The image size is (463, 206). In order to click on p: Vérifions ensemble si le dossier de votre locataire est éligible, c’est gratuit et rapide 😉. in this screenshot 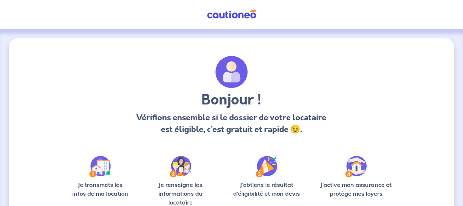, I will do `click(232, 124)`.